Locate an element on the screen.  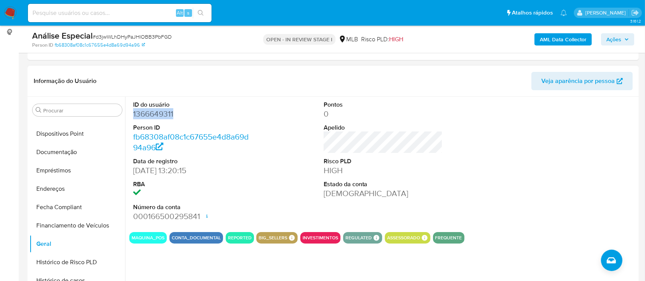
h1: Informação do Usuário is located at coordinates (65, 81).